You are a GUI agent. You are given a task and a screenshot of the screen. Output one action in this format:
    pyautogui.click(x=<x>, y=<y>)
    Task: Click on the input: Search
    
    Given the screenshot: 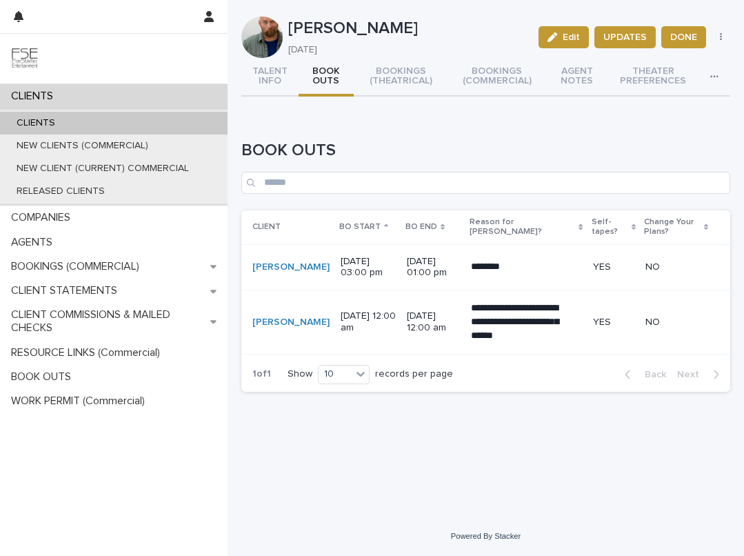 What is the action you would take?
    pyautogui.click(x=485, y=183)
    